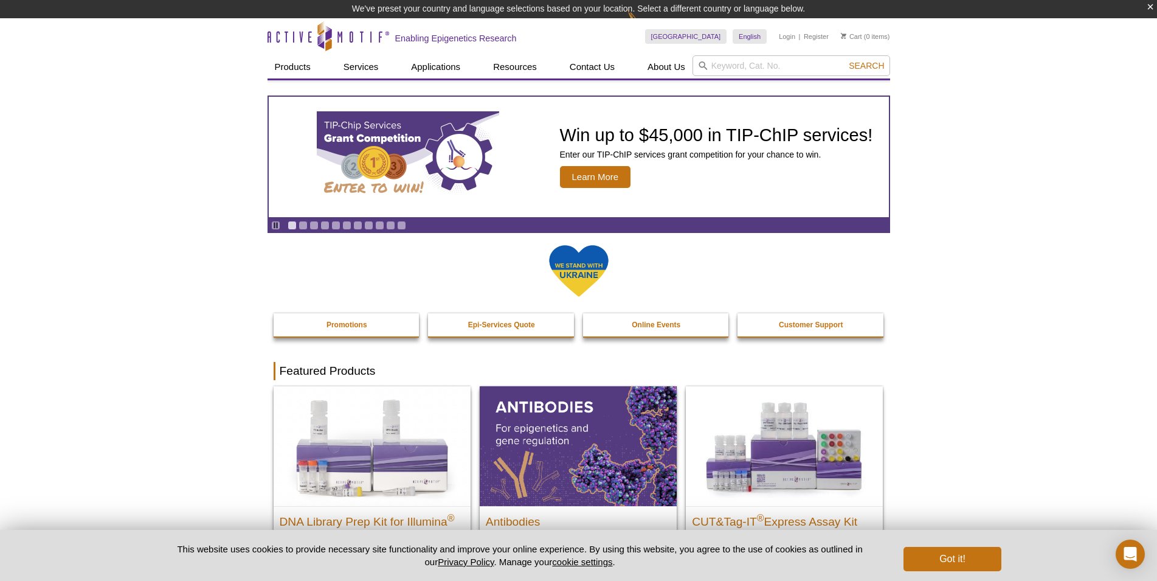 The height and width of the screenshot is (581, 1157). I want to click on span: Search, so click(867, 66).